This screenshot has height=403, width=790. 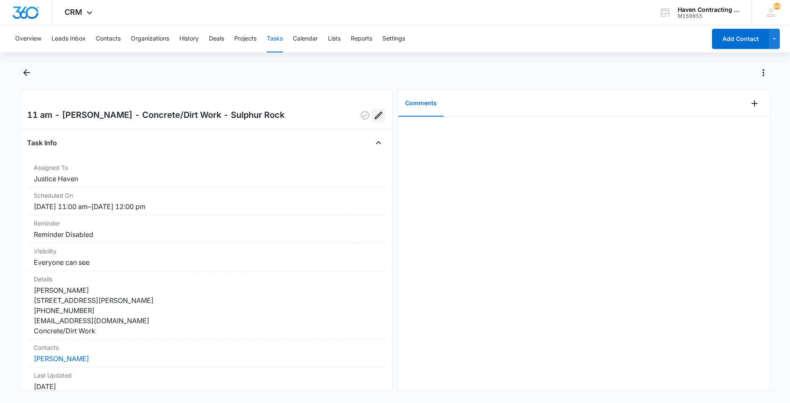 What do you see at coordinates (73, 12) in the screenshot?
I see `span: CRM` at bounding box center [73, 12].